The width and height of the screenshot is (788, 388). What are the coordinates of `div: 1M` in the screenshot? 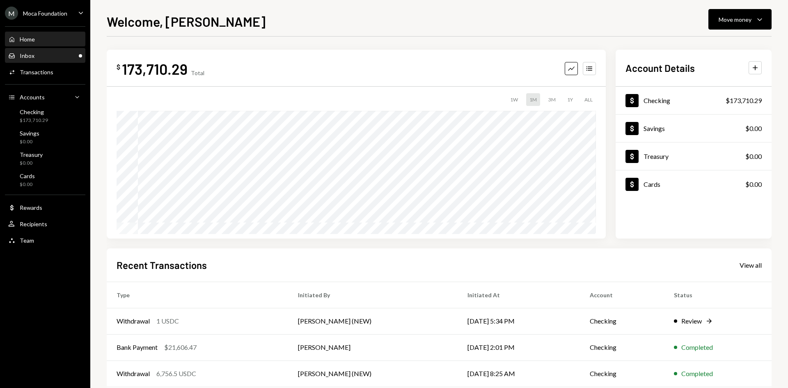 It's located at (533, 99).